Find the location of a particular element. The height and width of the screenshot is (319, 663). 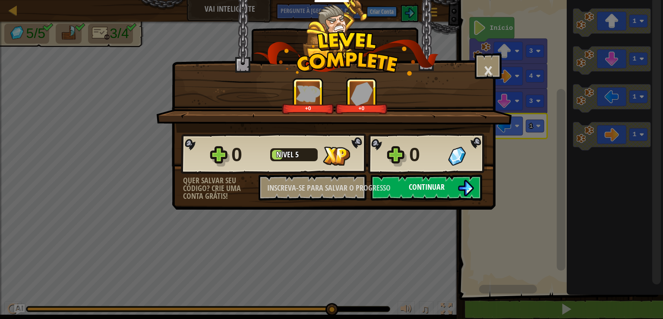

font: Quer salvar seu código? Crie uma conta grátis! is located at coordinates (212, 188).